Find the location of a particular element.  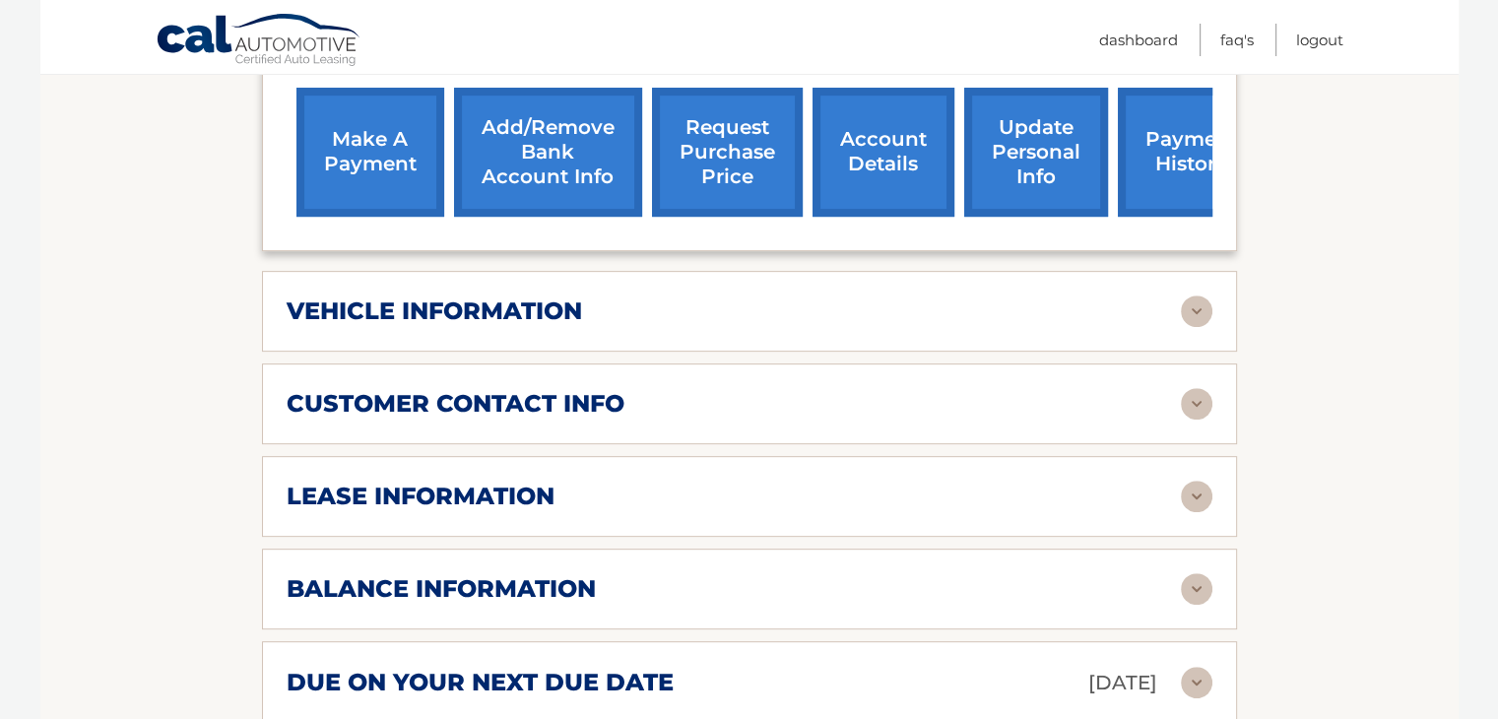

a: make a payment is located at coordinates (370, 152).